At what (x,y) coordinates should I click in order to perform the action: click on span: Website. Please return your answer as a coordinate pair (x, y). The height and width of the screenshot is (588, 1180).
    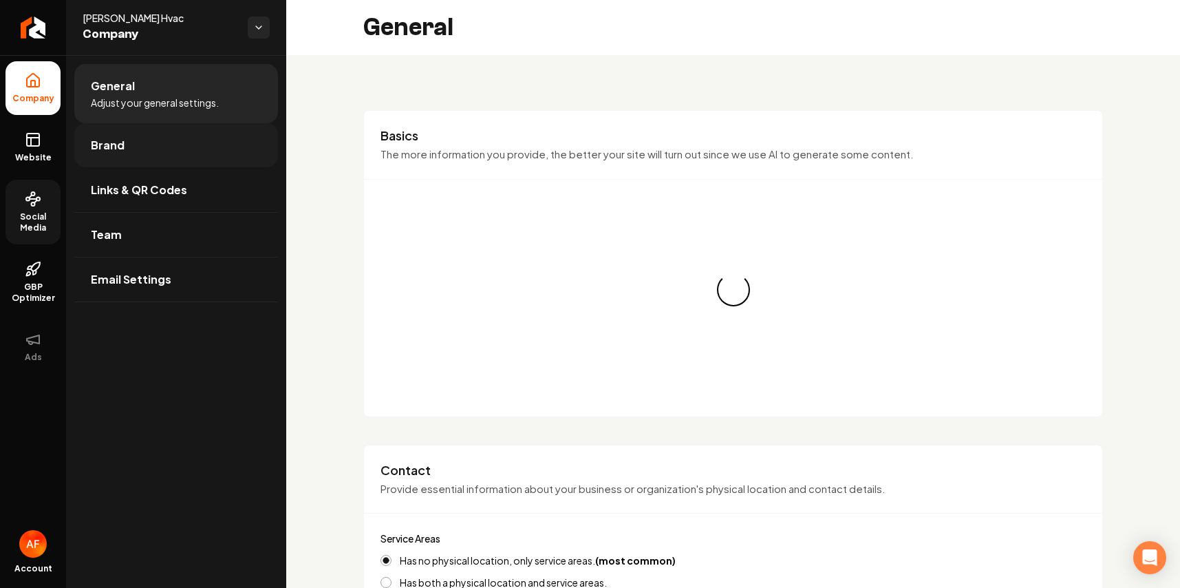
    Looking at the image, I should click on (33, 158).